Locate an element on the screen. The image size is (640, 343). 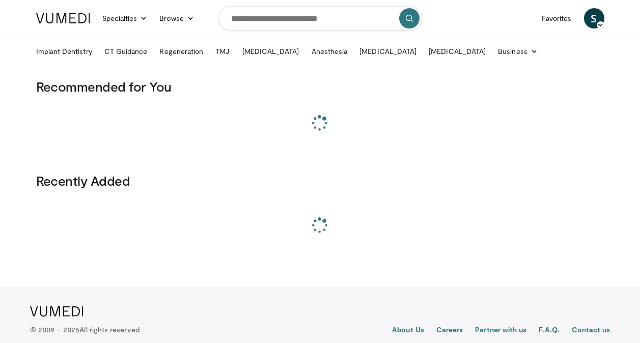
span: All rights reserved is located at coordinates (109, 329).